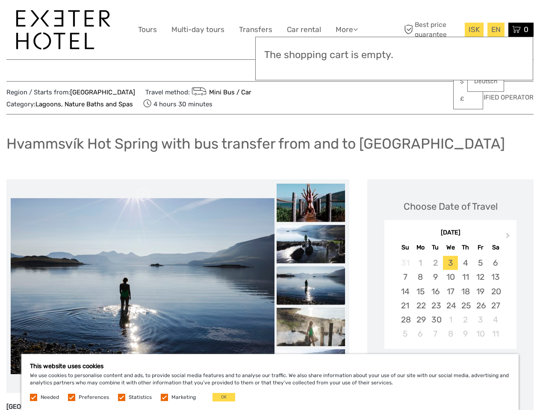 Image resolution: width=540 pixels, height=410 pixels. Describe the element at coordinates (221, 92) in the screenshot. I see `a: Mini Bus / Car` at that location.